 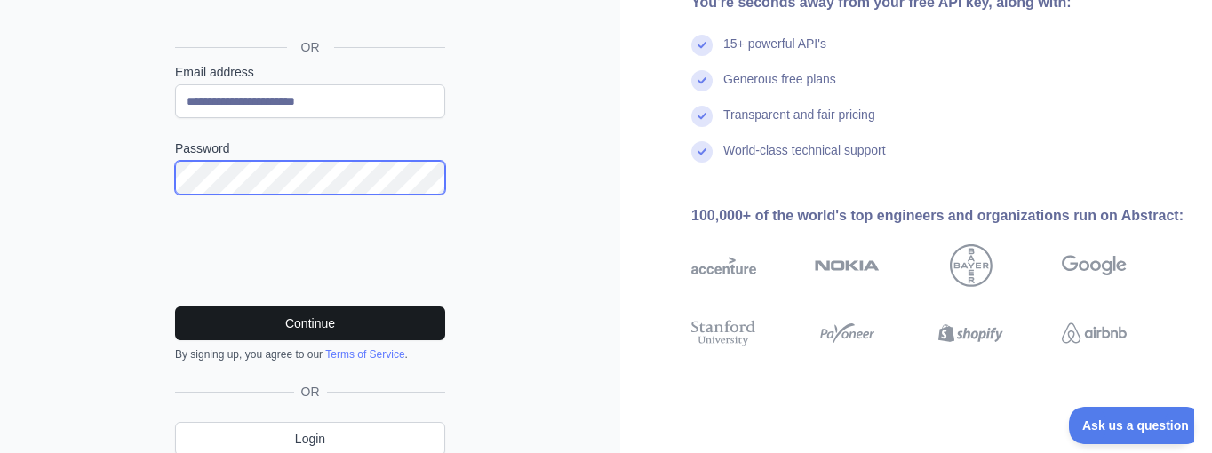 What do you see at coordinates (937, 216) in the screenshot?
I see `div: 100,000+ of the world's top engineers and organizations run on Abstract:` at bounding box center [937, 216].